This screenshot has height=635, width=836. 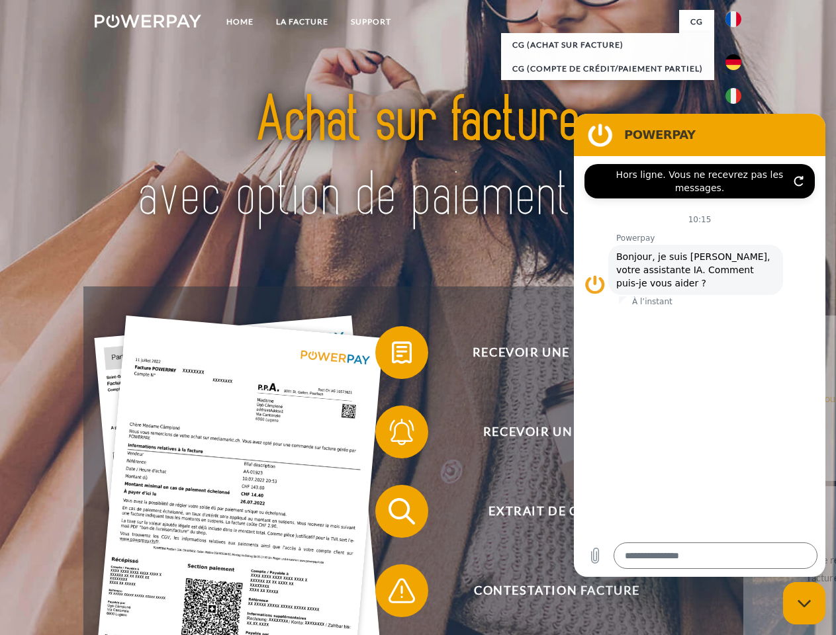 What do you see at coordinates (547, 432) in the screenshot?
I see `button: Recevoir un rappel?` at bounding box center [547, 432].